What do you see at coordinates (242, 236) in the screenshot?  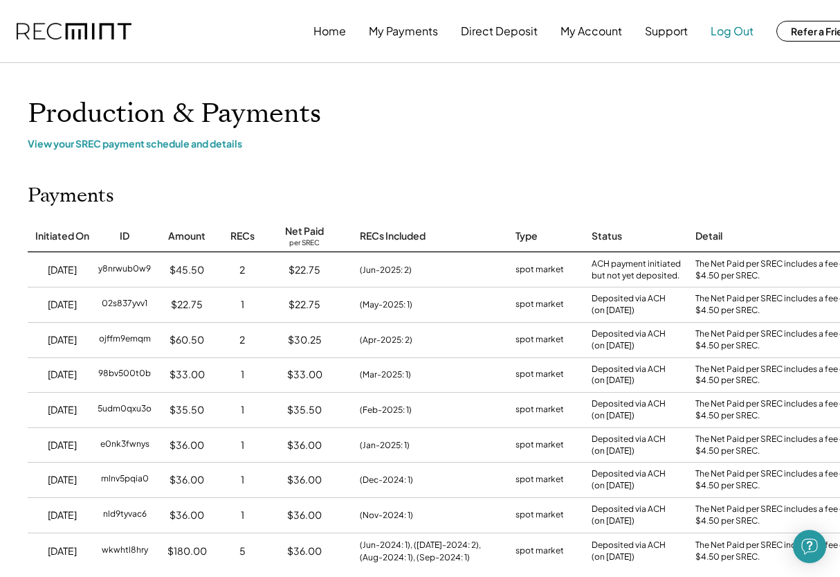 I see `div: RECs` at bounding box center [242, 236].